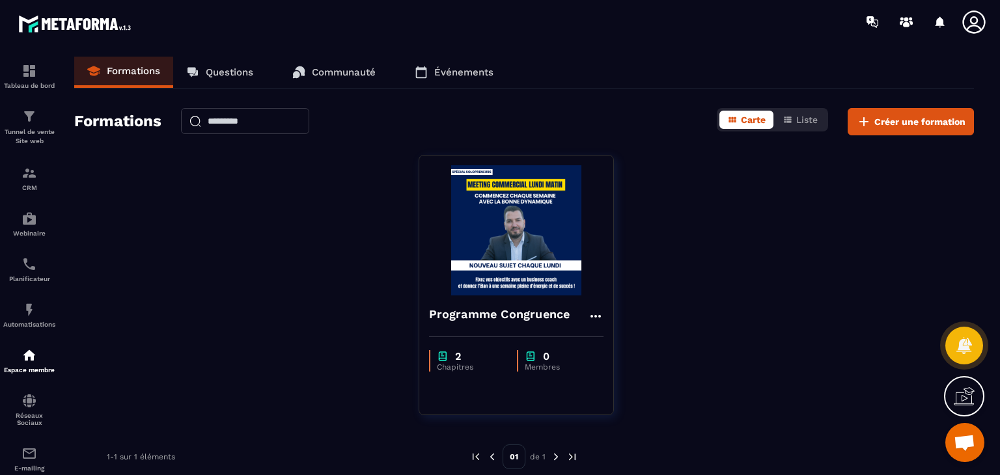  I want to click on p: Formations, so click(134, 71).